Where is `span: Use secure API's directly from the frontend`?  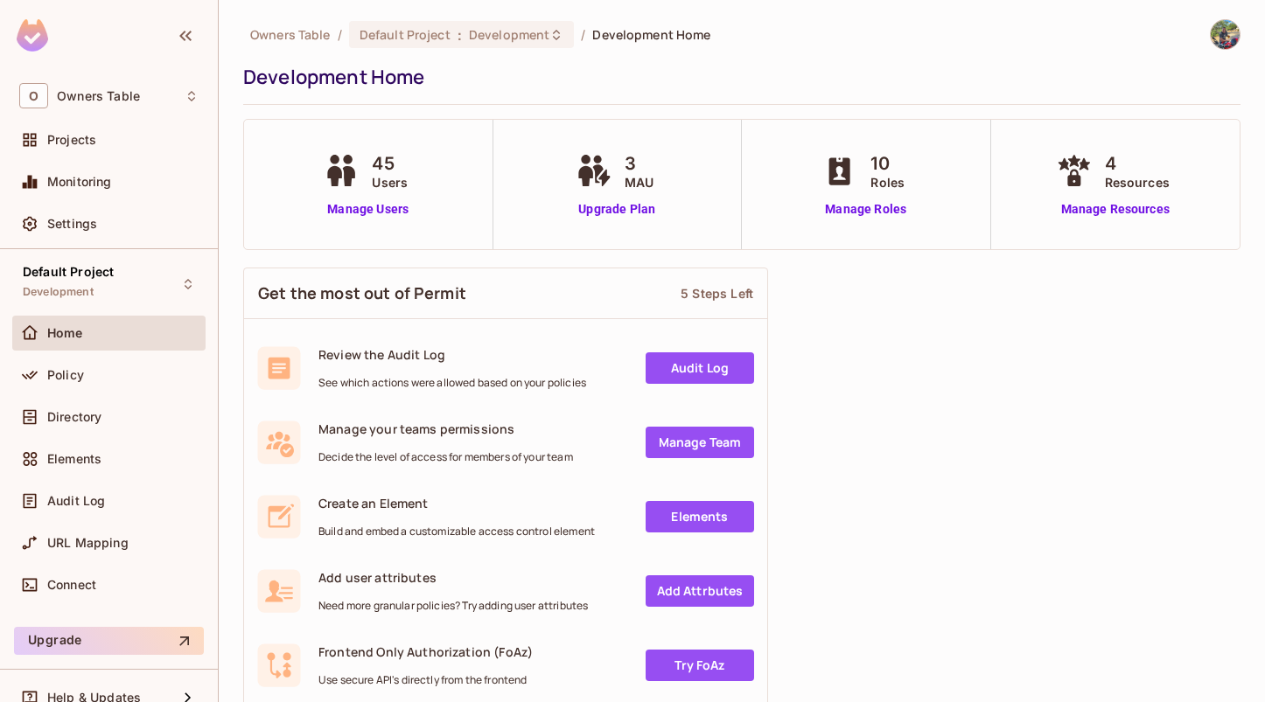 span: Use secure API's directly from the frontend is located at coordinates (425, 680).